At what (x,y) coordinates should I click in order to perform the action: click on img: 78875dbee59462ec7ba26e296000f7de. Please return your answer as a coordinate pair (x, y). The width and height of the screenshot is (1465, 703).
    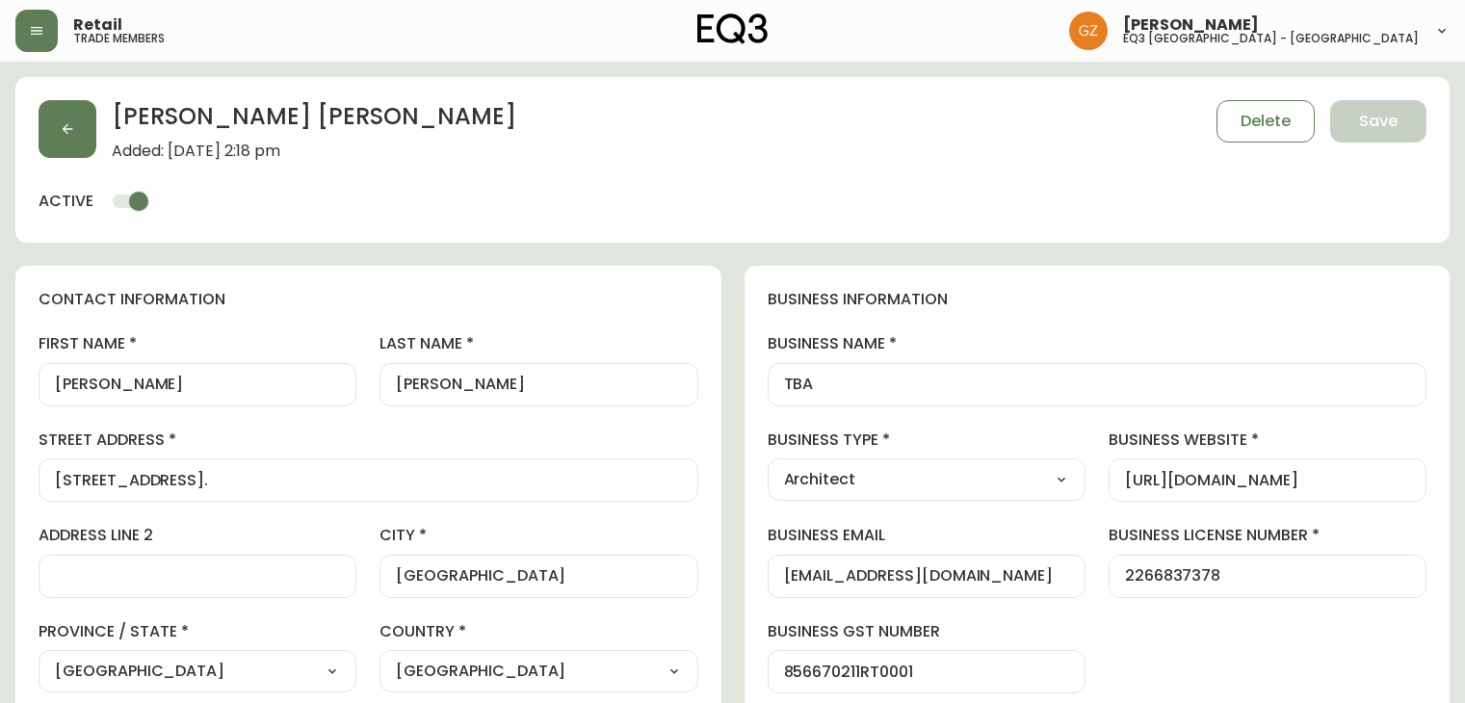
    Looking at the image, I should click on (1088, 31).